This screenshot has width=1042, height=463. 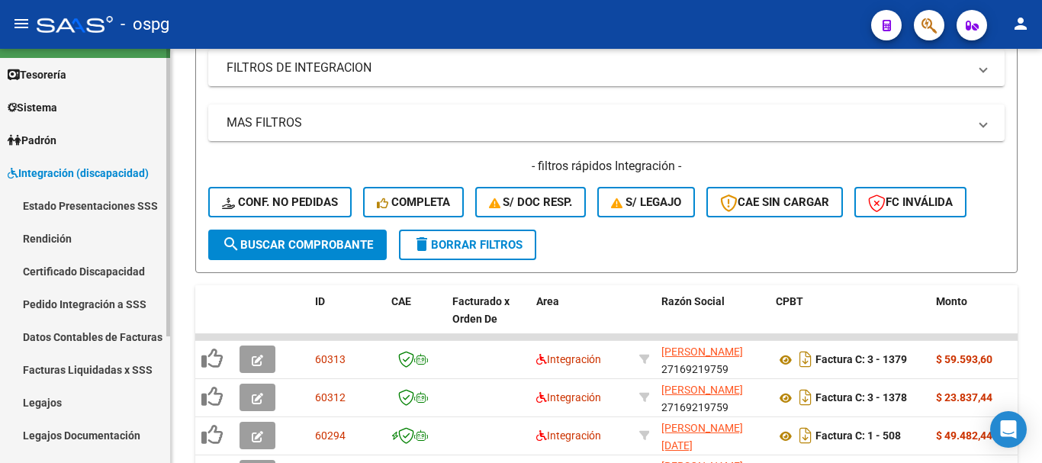 What do you see at coordinates (1009, 430) in the screenshot?
I see `div: Open Intercom Messenger` at bounding box center [1009, 430].